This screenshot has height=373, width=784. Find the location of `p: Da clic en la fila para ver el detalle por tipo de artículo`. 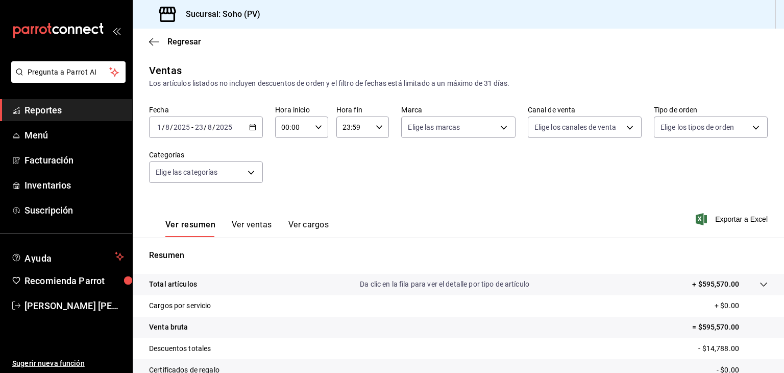

p: Da clic en la fila para ver el detalle por tipo de artículo is located at coordinates (445, 284).